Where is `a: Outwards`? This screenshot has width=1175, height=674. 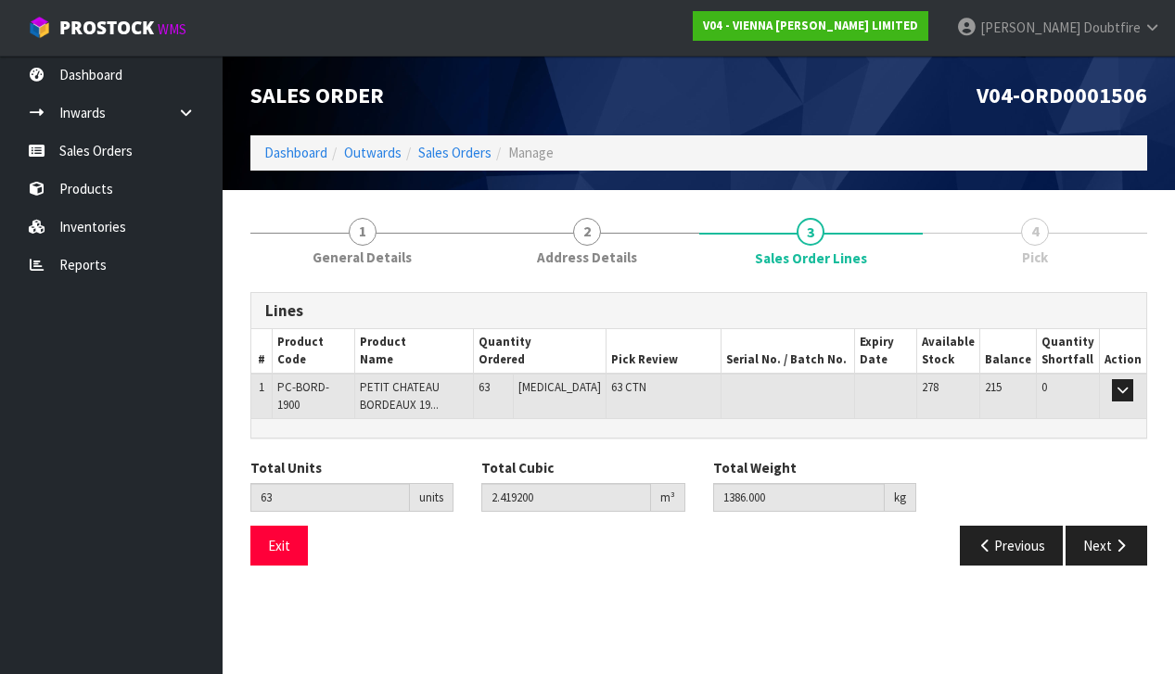 a: Outwards is located at coordinates (373, 152).